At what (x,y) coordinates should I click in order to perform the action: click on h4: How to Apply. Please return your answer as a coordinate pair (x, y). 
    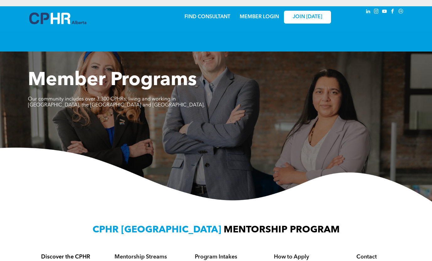
    Looking at the image, I should click on (292, 257).